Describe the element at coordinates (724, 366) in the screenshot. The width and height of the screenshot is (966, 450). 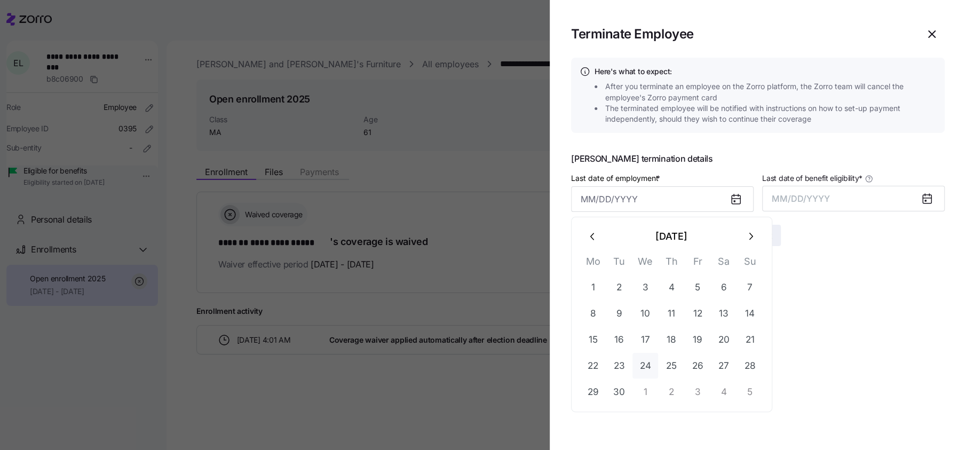
I see `button: 27 September 2025` at that location.